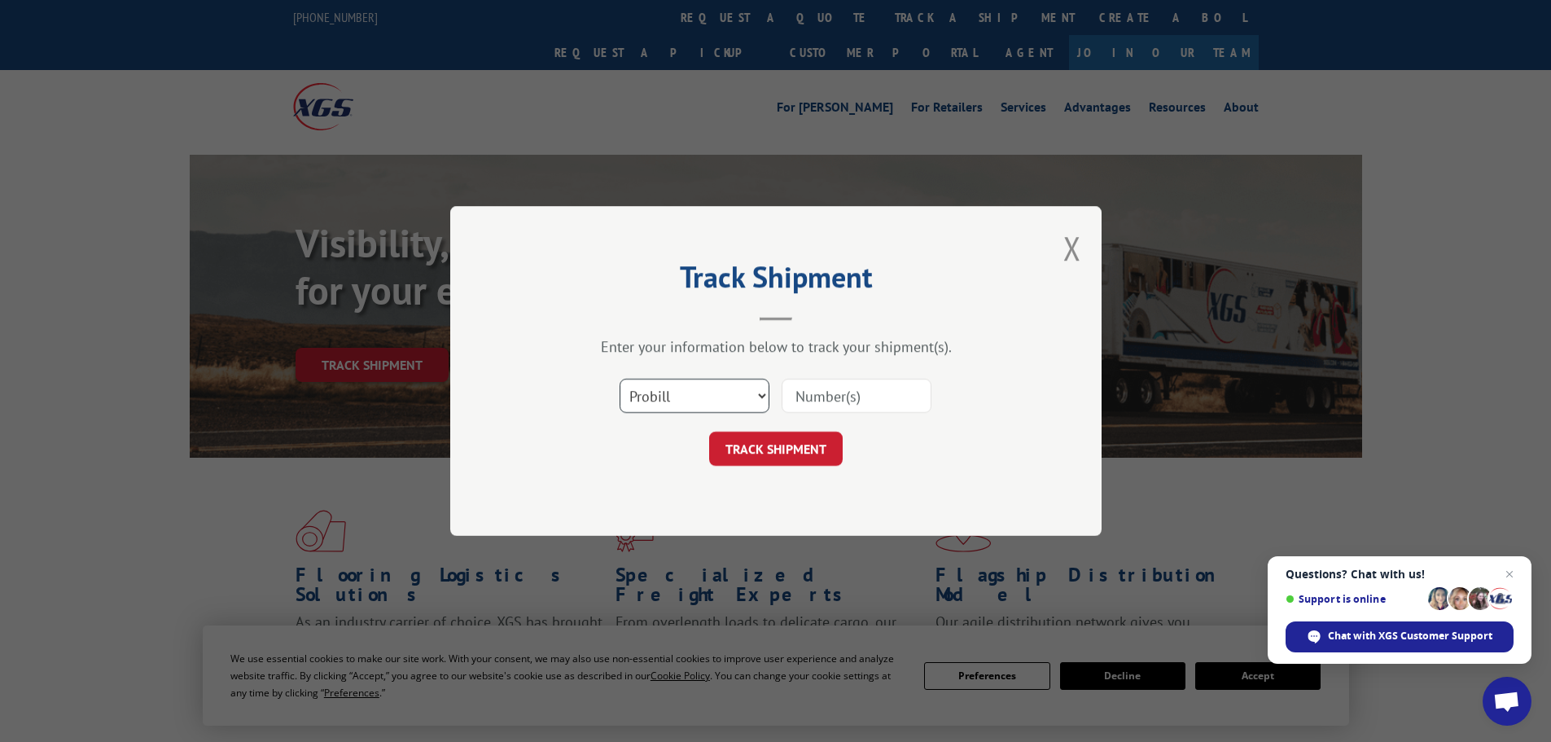  What do you see at coordinates (776, 346) in the screenshot?
I see `div: Enter your information below to track your shipment(s).` at bounding box center [776, 346].